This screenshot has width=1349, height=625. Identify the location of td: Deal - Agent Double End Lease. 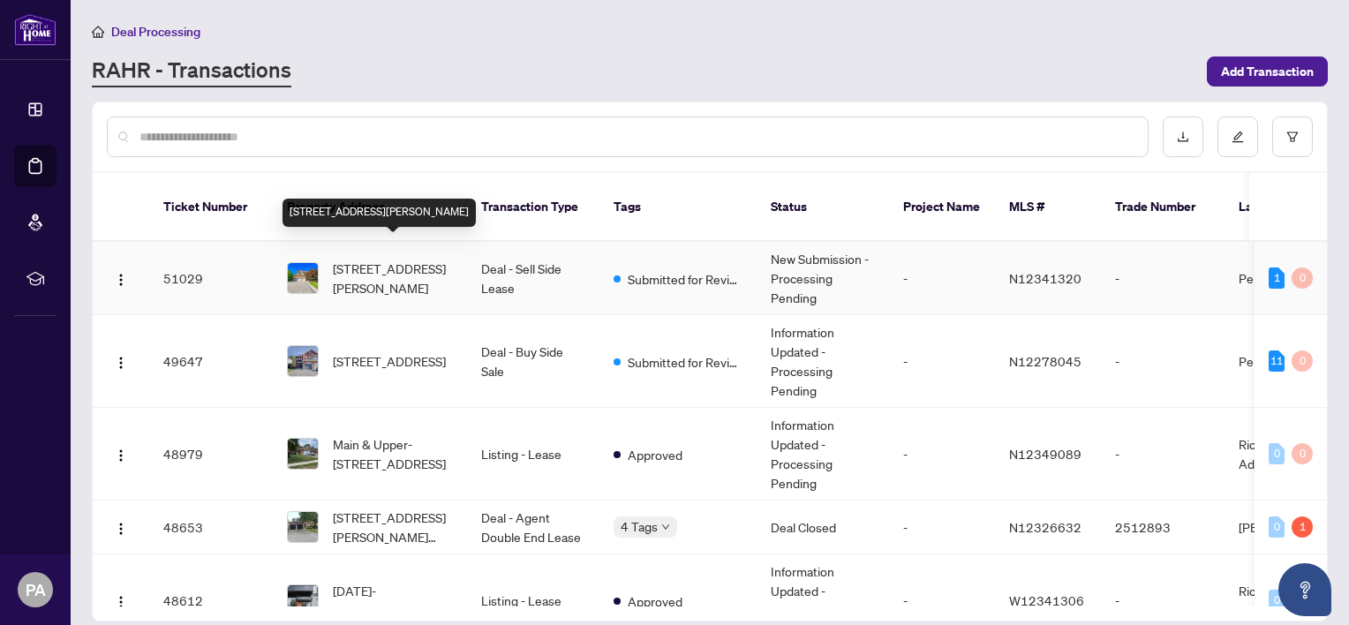
(533, 527).